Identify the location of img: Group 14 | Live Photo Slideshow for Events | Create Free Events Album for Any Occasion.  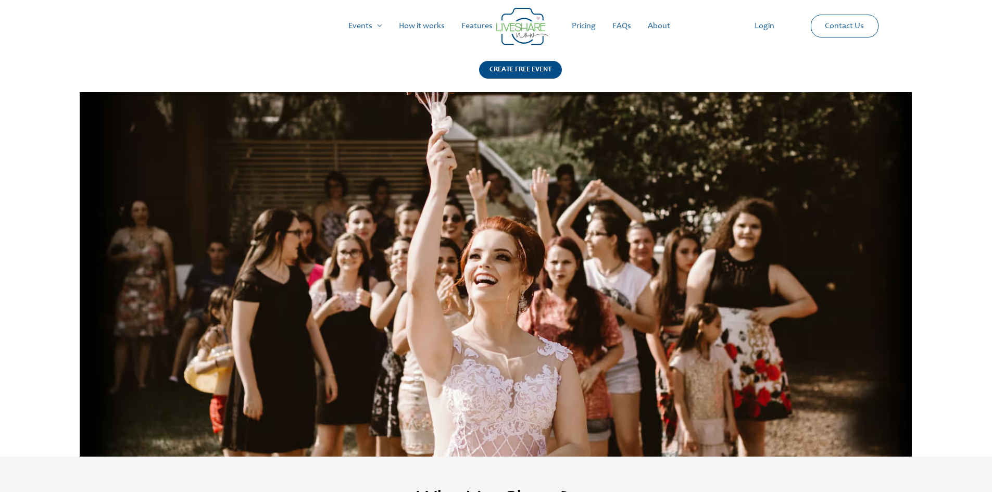
(522, 27).